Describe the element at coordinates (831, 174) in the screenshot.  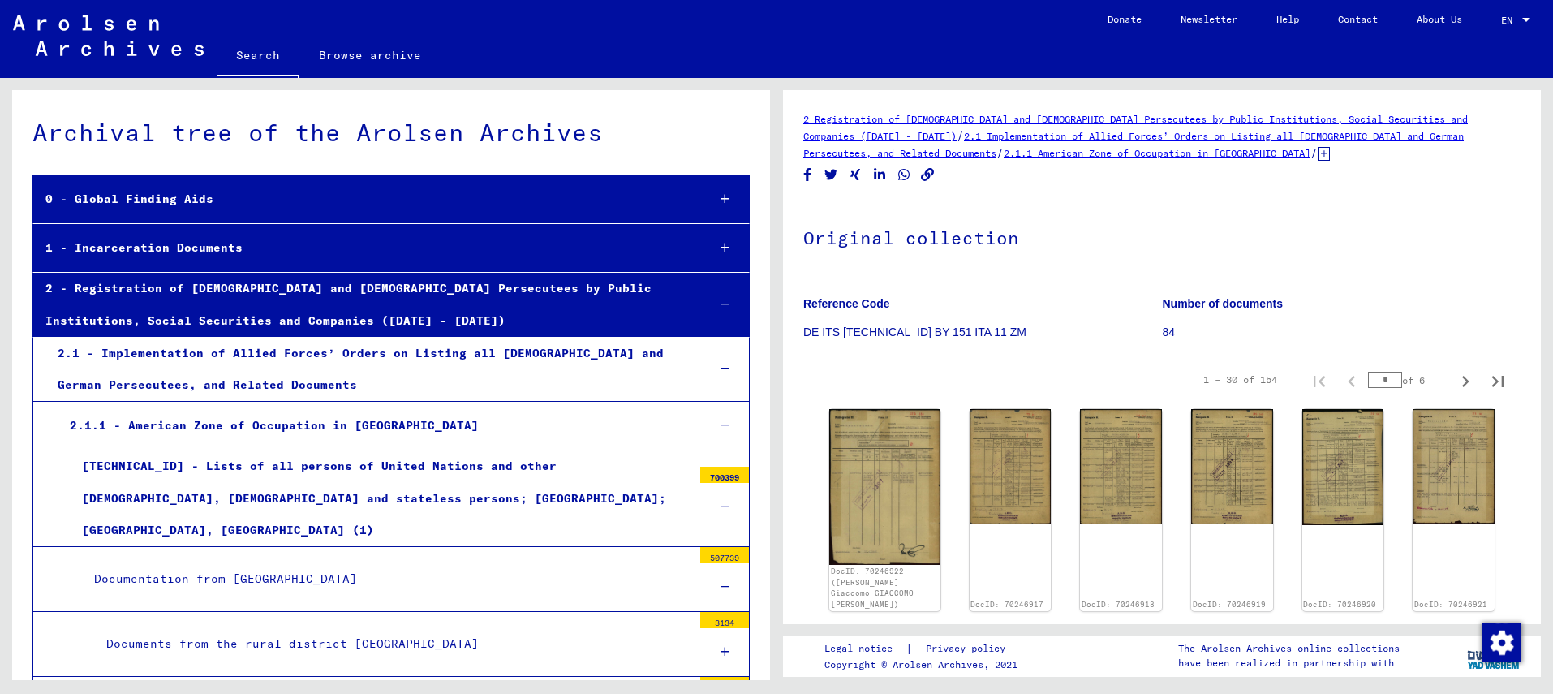
I see `button: Share on Twitter` at that location.